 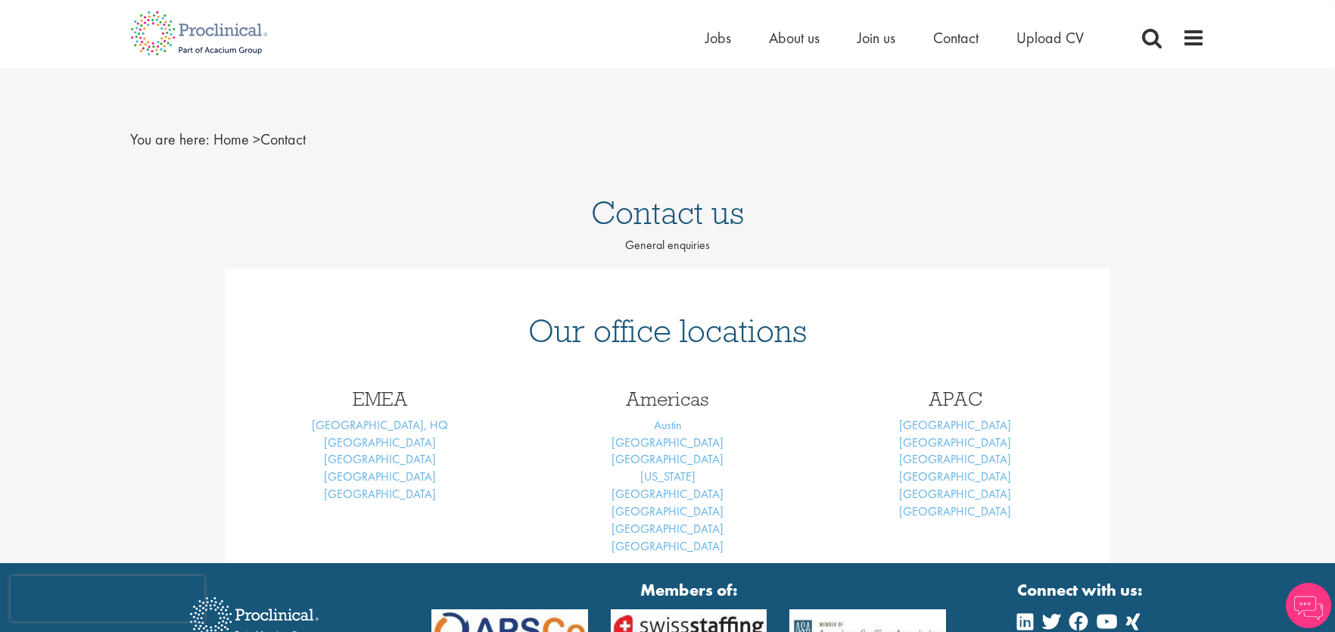 What do you see at coordinates (689, 589) in the screenshot?
I see `strong: Members of:` at bounding box center [689, 589].